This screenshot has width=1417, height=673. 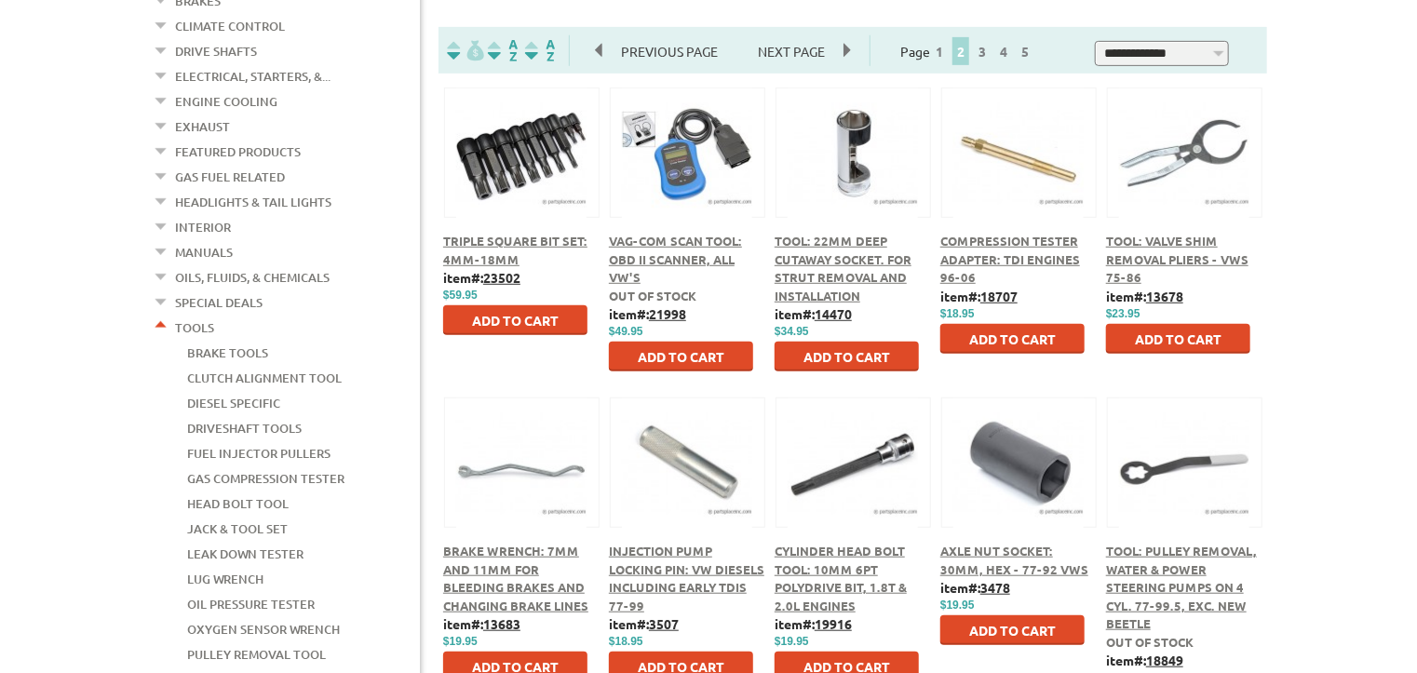 I want to click on a: Featured Products, so click(x=237, y=152).